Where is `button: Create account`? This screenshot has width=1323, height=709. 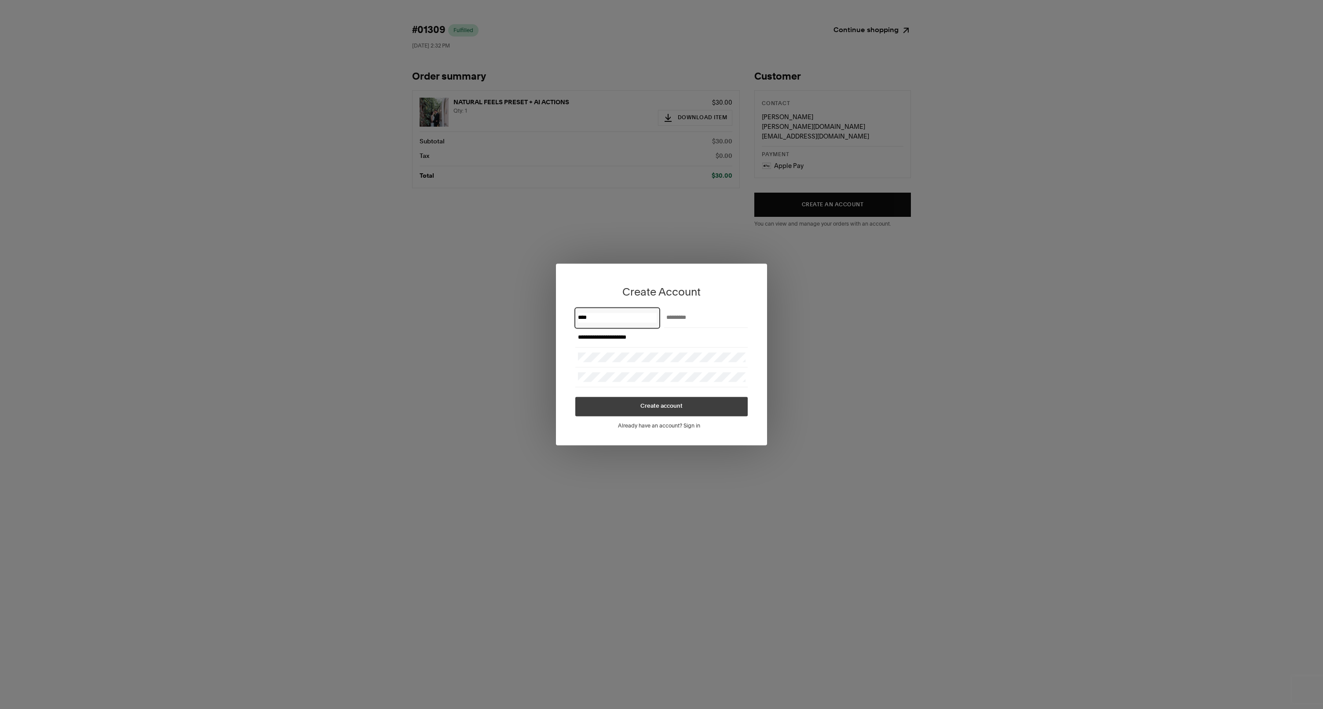 button: Create account is located at coordinates (661, 407).